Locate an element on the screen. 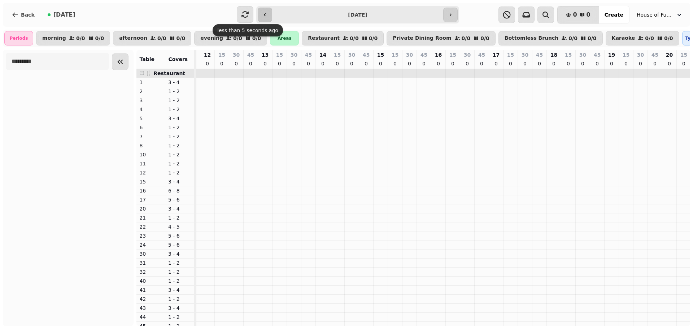 This screenshot has width=693, height=329. p: Restaurant is located at coordinates (324, 38).